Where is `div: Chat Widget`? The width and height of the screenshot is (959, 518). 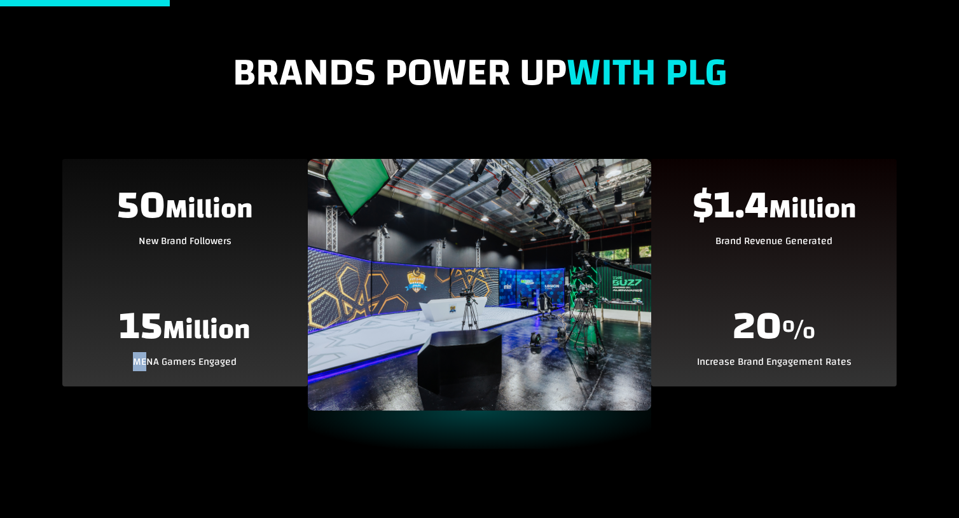 div: Chat Widget is located at coordinates (927, 488).